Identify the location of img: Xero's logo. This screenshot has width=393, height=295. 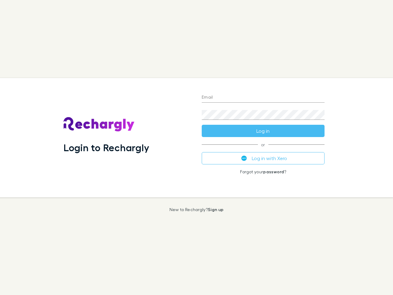
(244, 158).